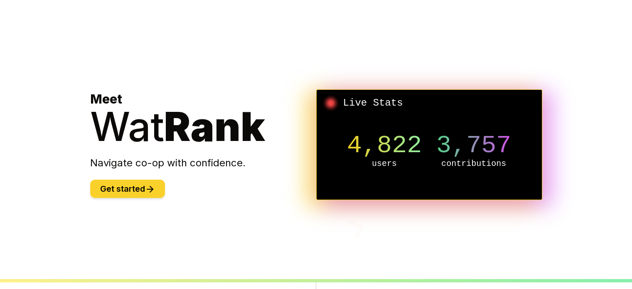  Describe the element at coordinates (214, 126) in the screenshot. I see `span: Rank` at that location.